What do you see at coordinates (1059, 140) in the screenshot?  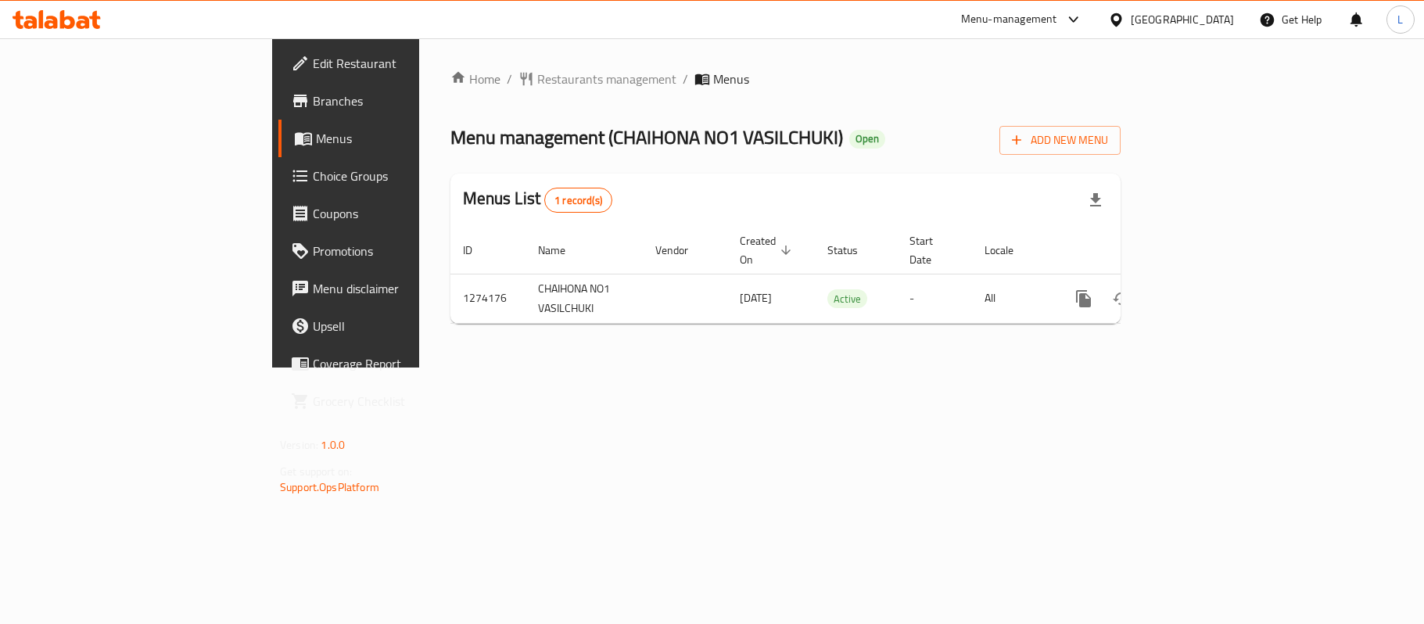 I see `button: Add New Menu` at bounding box center [1059, 140].